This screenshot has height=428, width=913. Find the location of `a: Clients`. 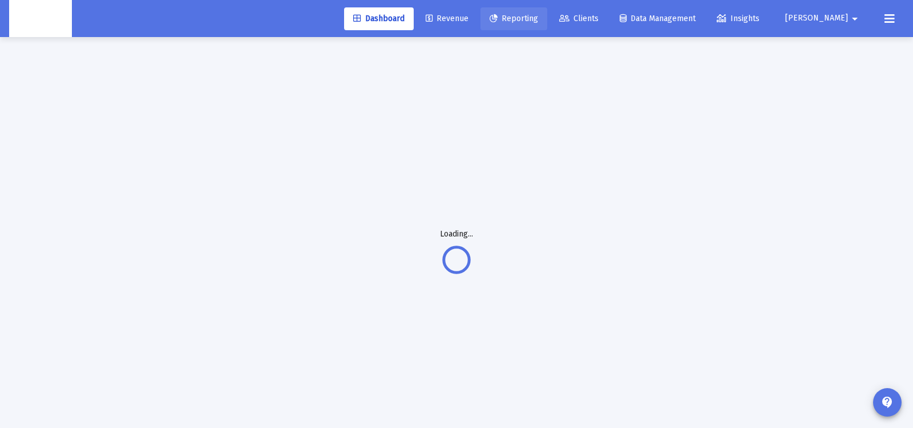

a: Clients is located at coordinates (578, 19).